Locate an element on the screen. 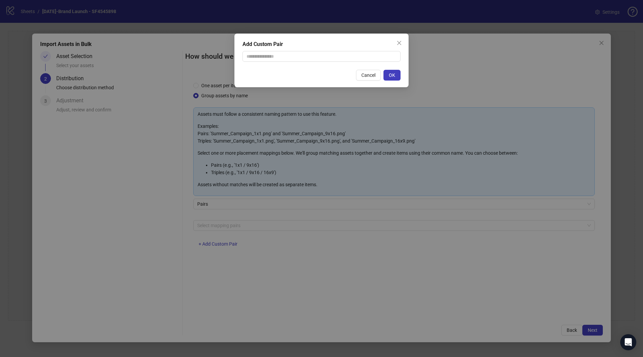 This screenshot has width=643, height=357. button: OK is located at coordinates (392, 75).